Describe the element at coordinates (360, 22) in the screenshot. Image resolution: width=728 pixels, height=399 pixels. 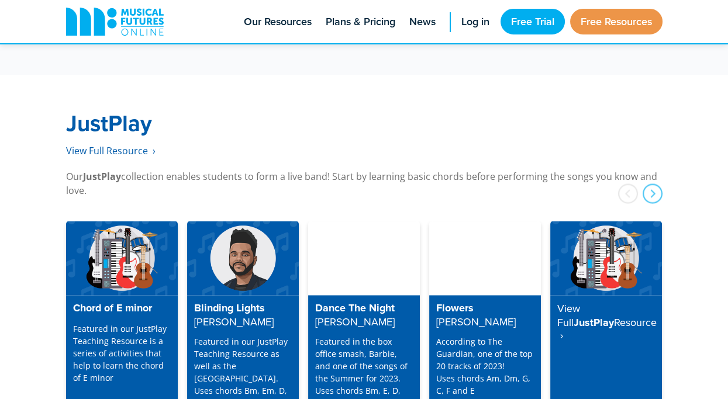
I see `span: Plans & Pricing` at that location.